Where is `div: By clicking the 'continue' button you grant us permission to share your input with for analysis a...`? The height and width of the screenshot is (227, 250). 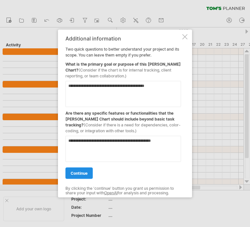
div: By clicking the 'continue' button you grant us permission to share your input with for analysis a... is located at coordinates (123, 190).